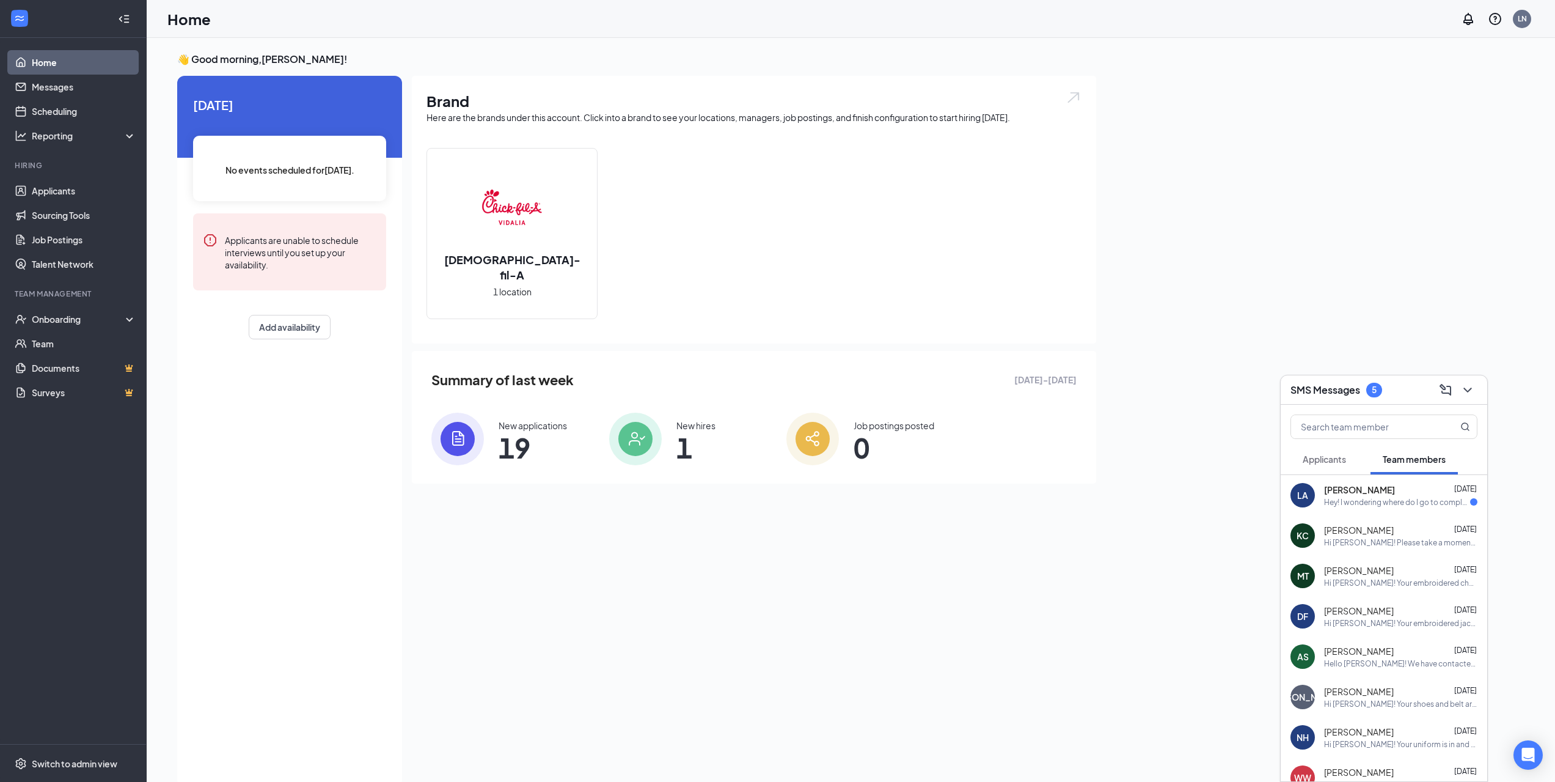 The width and height of the screenshot is (1555, 782). What do you see at coordinates (74, 293) in the screenshot?
I see `div: Team Management` at bounding box center [74, 293].